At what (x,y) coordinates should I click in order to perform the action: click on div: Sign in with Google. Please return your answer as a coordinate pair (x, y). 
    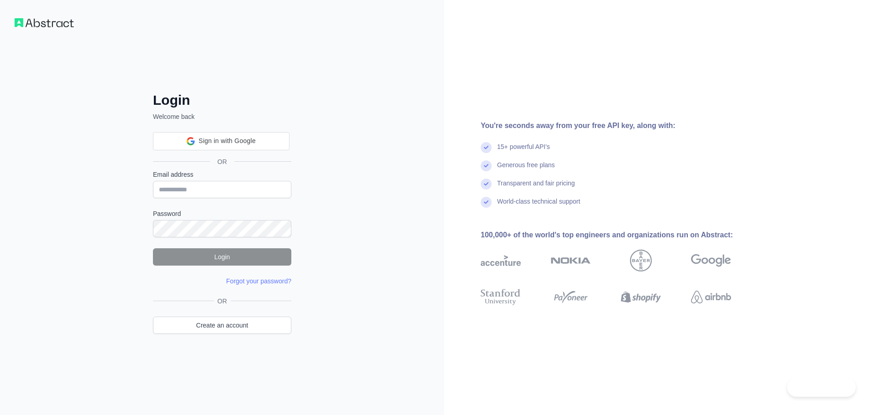
    Looking at the image, I should click on (221, 141).